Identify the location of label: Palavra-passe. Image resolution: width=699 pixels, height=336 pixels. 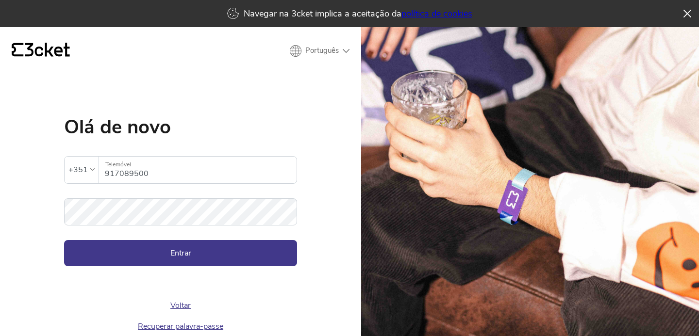
(181, 206).